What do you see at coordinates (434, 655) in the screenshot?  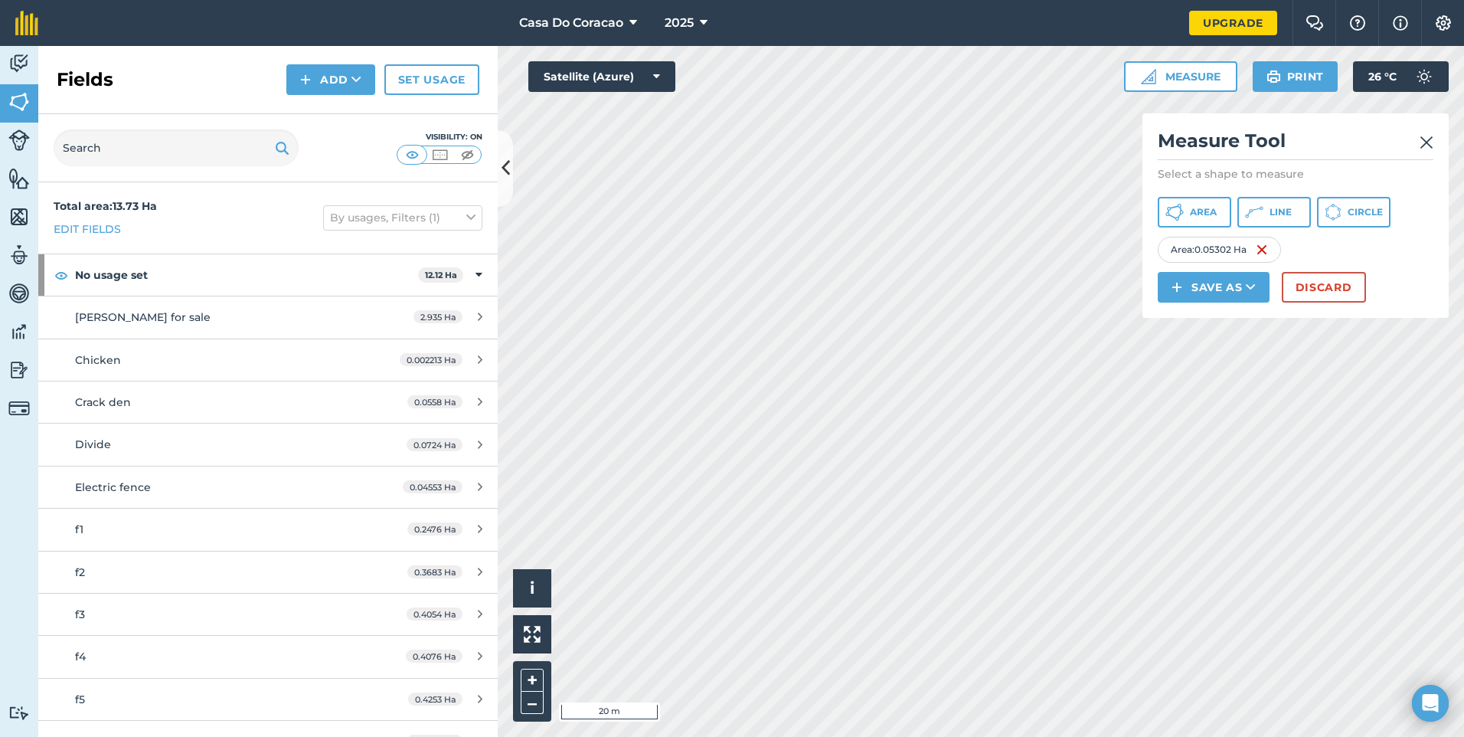 I see `span: 0.4076 Ha` at bounding box center [434, 655].